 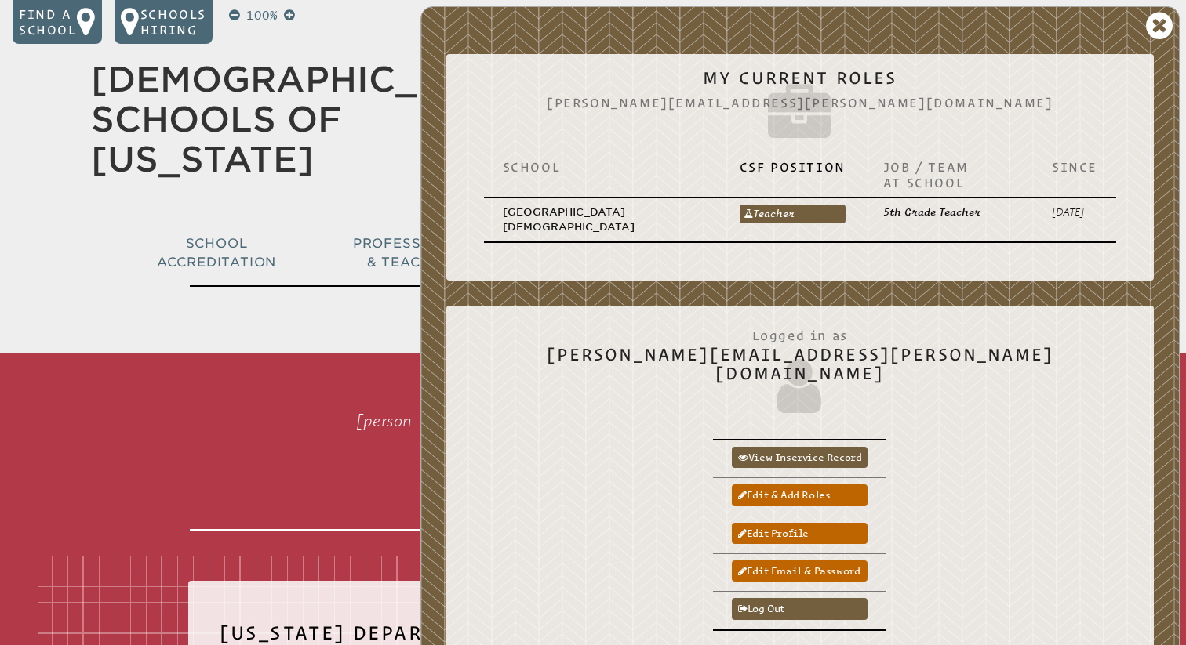 I want to click on p: Find a school, so click(x=48, y=22).